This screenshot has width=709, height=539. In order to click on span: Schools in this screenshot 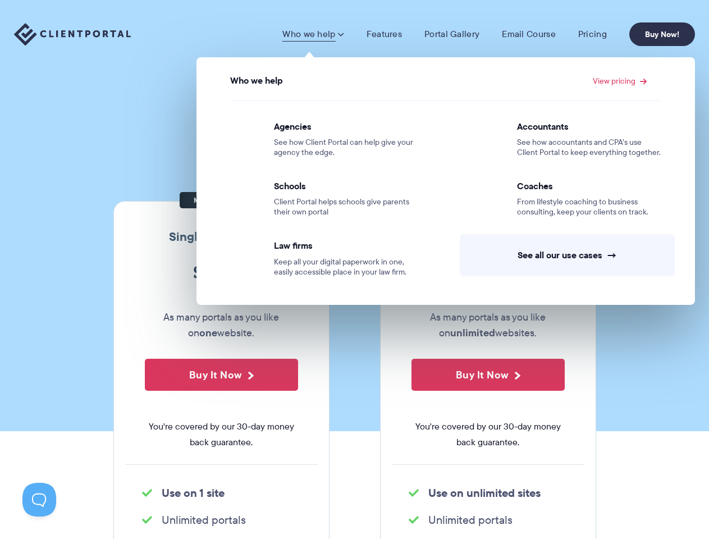, I will do `click(346, 186)`.